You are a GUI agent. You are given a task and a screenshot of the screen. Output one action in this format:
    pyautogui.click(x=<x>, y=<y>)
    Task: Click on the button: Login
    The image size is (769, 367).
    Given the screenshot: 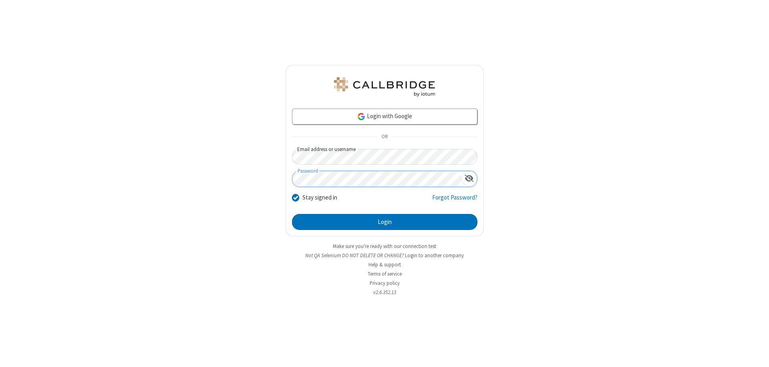 What is the action you would take?
    pyautogui.click(x=384, y=222)
    